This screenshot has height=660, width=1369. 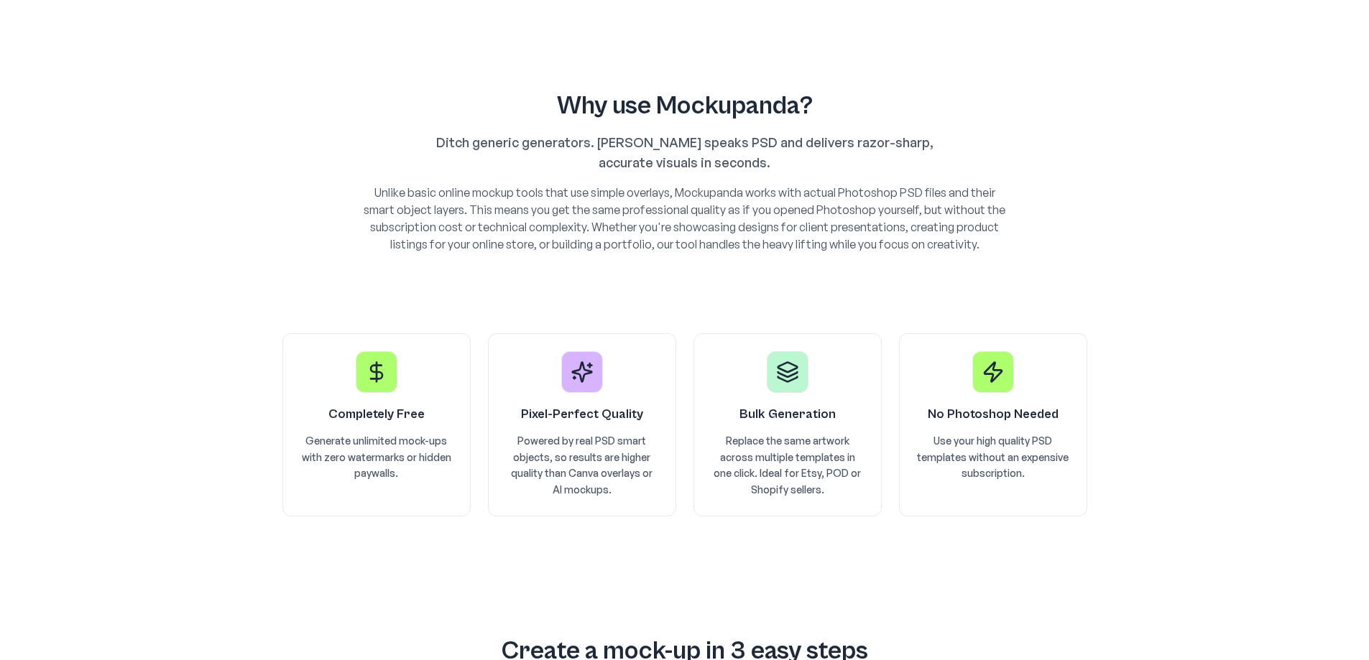 I want to click on p: Unlike basic online mockup tools that use simple overlays, Mockupanda works with actual Photoshop..., so click(x=685, y=218).